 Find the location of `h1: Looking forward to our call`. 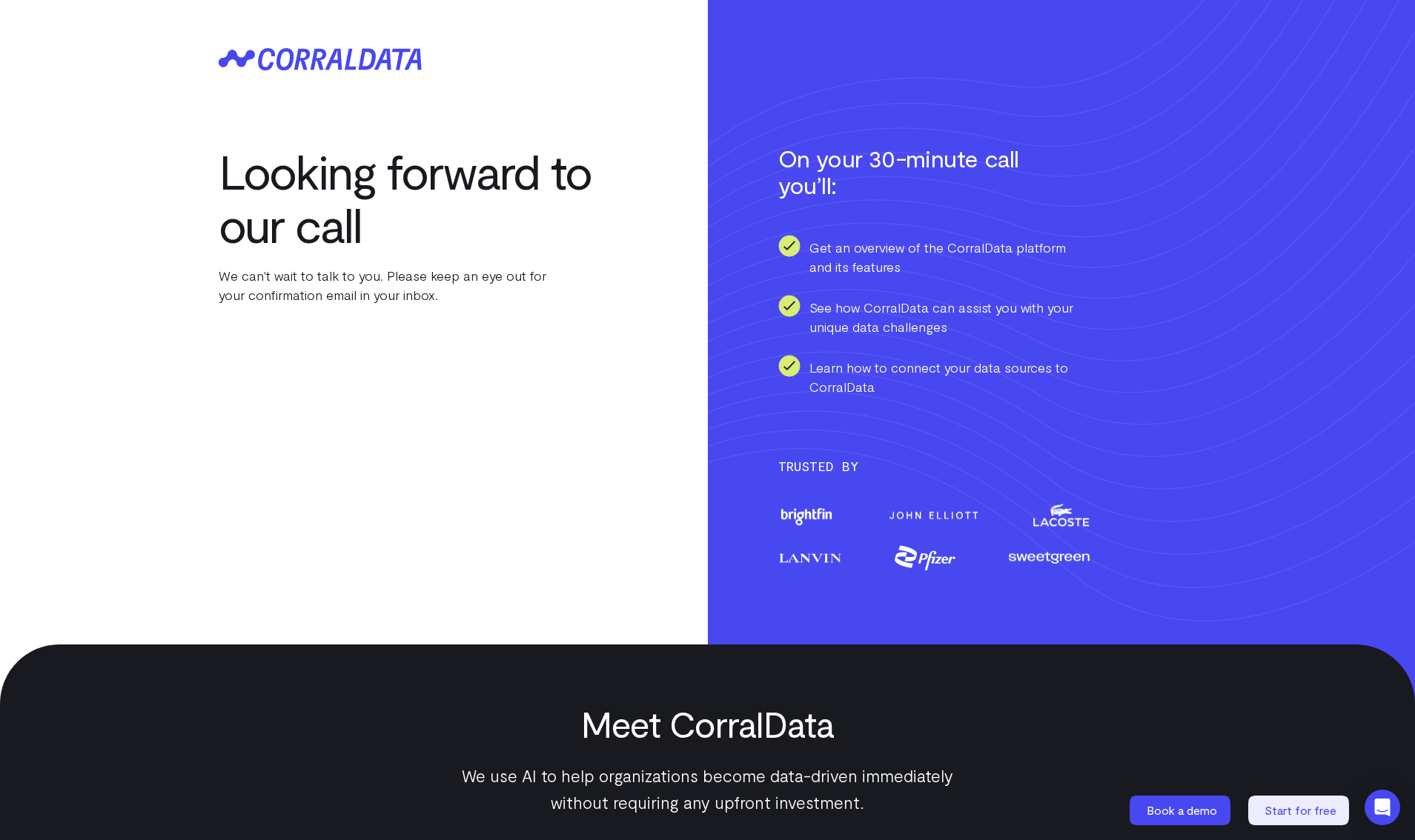

h1: Looking forward to our call is located at coordinates (411, 198).